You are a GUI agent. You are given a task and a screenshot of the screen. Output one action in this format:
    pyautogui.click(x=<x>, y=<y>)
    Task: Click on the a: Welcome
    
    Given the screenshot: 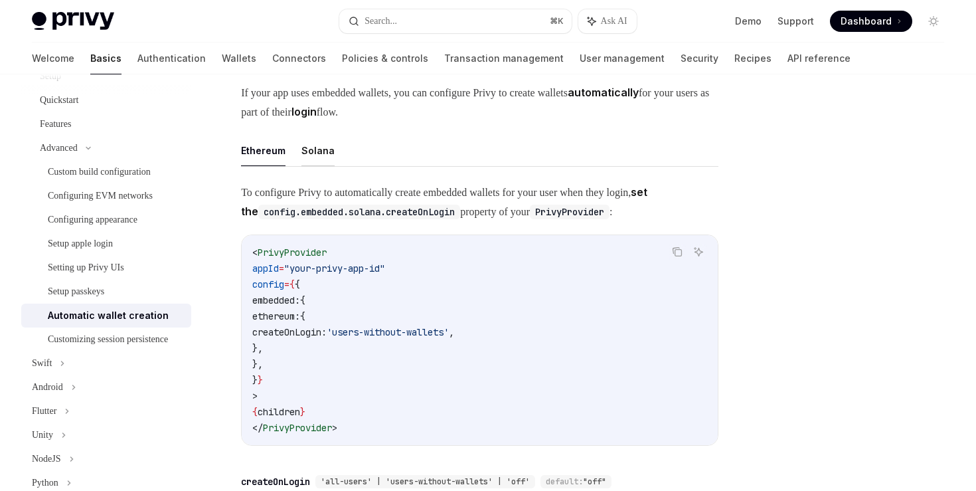 What is the action you would take?
    pyautogui.click(x=53, y=58)
    